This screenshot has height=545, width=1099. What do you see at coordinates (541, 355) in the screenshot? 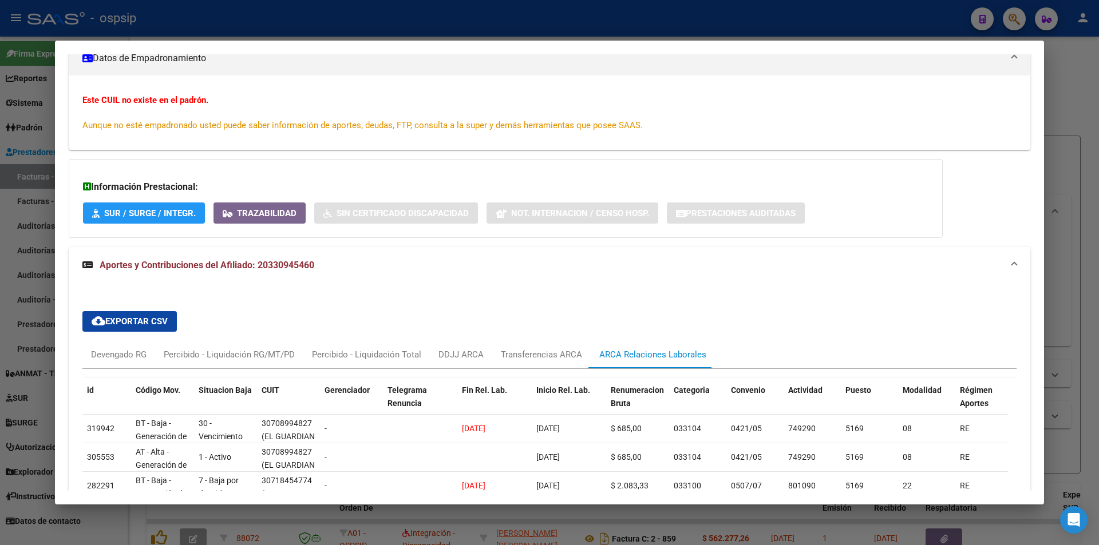
I see `div: Transferencias ARCA` at bounding box center [541, 355].